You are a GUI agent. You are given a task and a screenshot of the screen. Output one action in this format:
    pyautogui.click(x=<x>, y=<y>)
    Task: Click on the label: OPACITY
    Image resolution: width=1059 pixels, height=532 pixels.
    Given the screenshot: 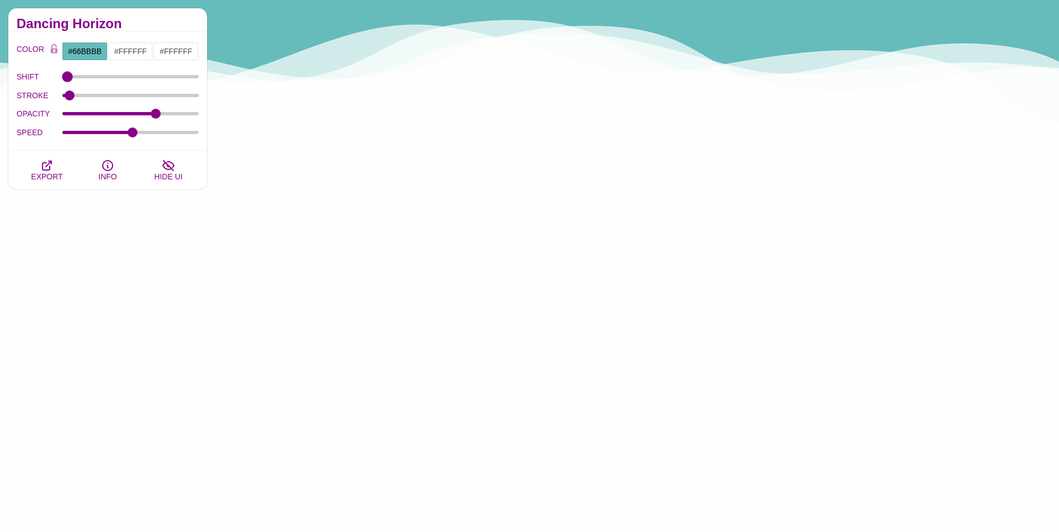 What is the action you would take?
    pyautogui.click(x=39, y=114)
    